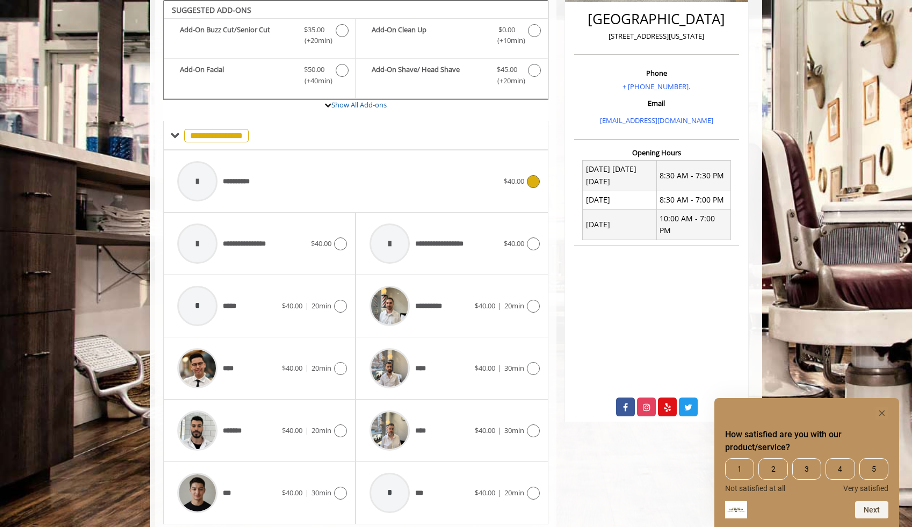 The height and width of the screenshot is (527, 912). Describe the element at coordinates (773, 469) in the screenshot. I see `span: 2` at that location.